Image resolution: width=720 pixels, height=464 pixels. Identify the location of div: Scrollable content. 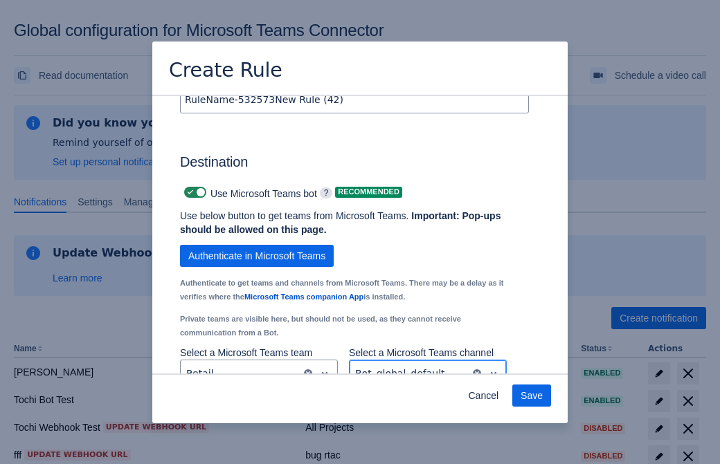
(360, 235).